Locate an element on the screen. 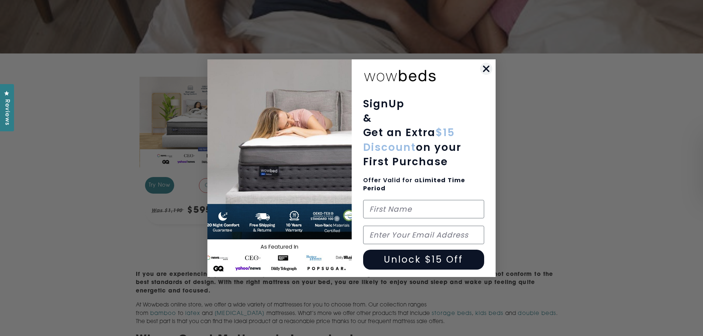 The image size is (703, 336). span: Offer Valid for a is located at coordinates (414, 184).